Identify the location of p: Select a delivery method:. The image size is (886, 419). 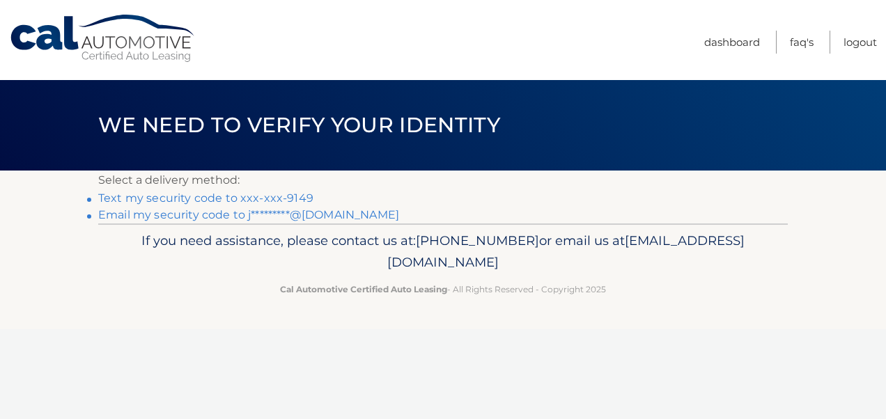
(443, 180).